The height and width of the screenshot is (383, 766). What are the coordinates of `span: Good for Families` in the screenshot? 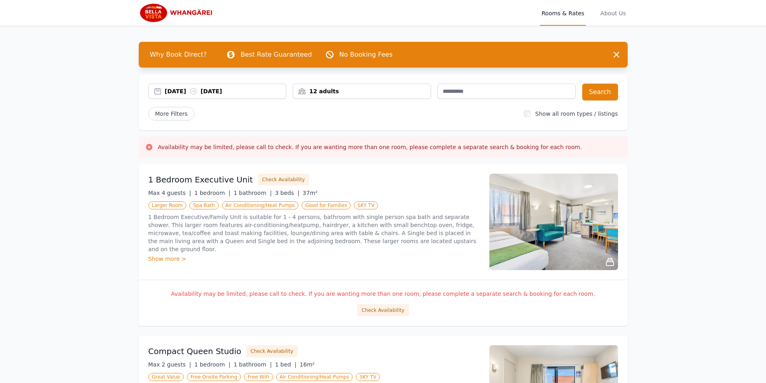 It's located at (326, 205).